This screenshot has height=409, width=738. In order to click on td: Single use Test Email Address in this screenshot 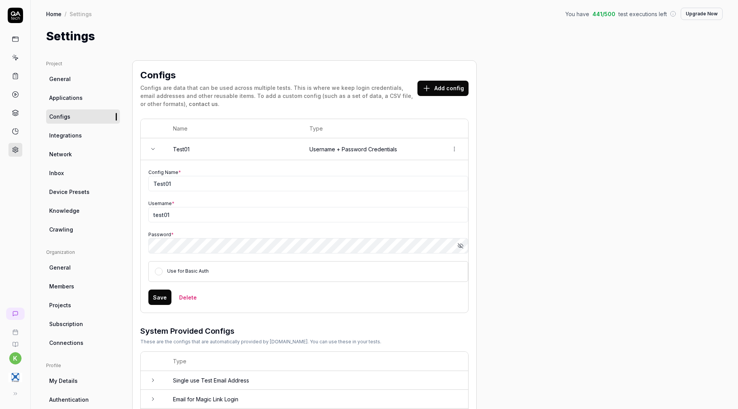, I will do `click(317, 381)`.